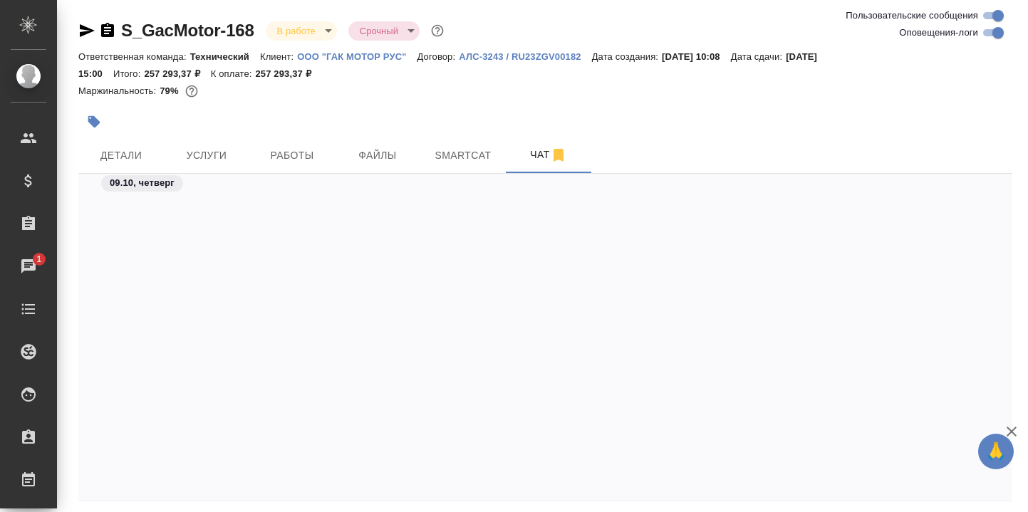 The image size is (1028, 512). Describe the element at coordinates (134, 56) in the screenshot. I see `p: Ответственная команда:` at that location.